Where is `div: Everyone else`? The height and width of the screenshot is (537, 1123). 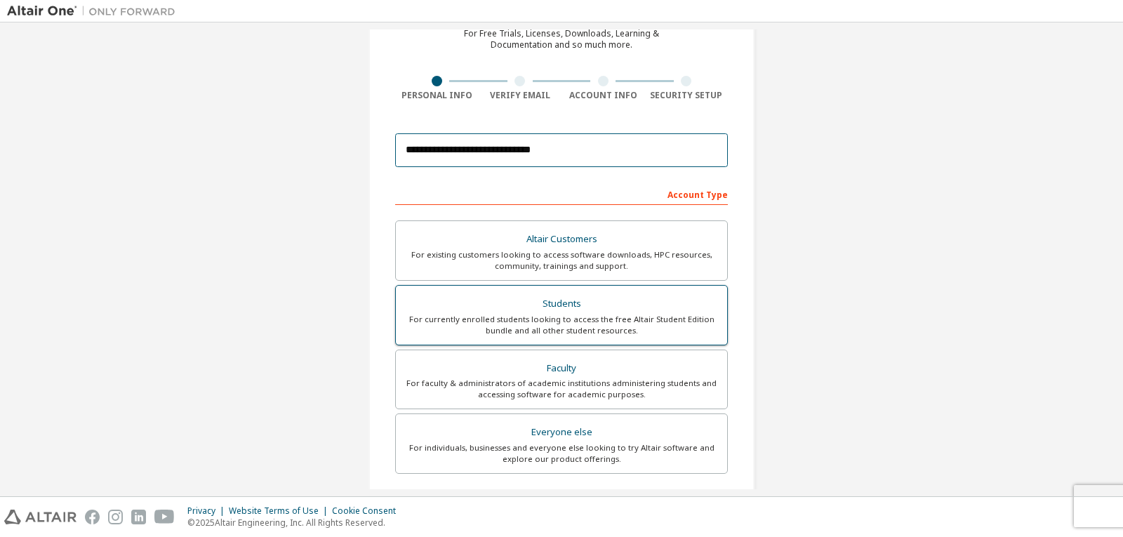 div: Everyone else is located at coordinates (562, 432).